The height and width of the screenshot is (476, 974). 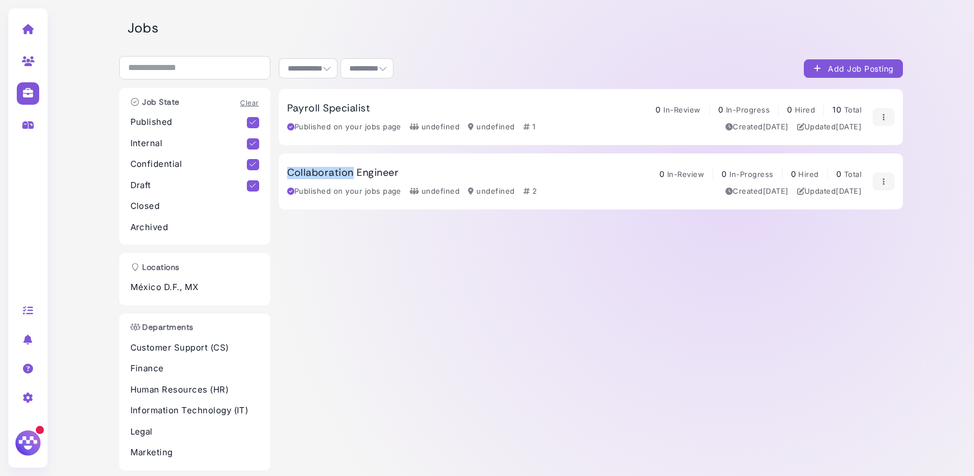 What do you see at coordinates (853, 68) in the screenshot?
I see `button: Add Job Posting` at bounding box center [853, 68].